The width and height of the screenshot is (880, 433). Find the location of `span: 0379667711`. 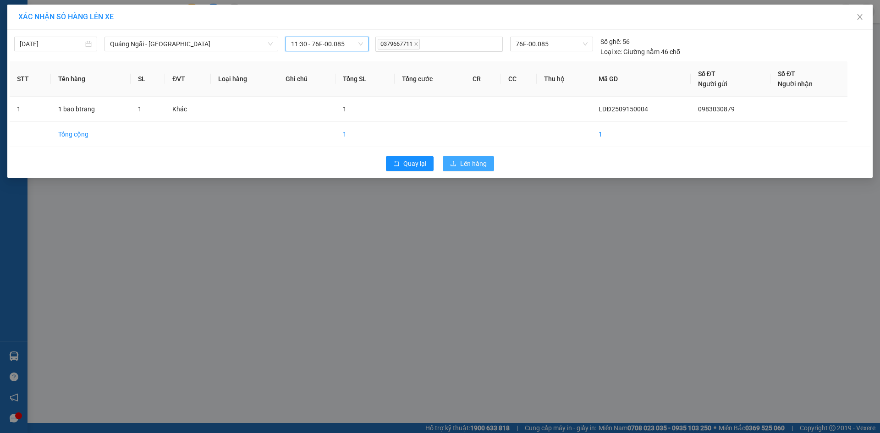

span: 0379667711 is located at coordinates (399, 44).